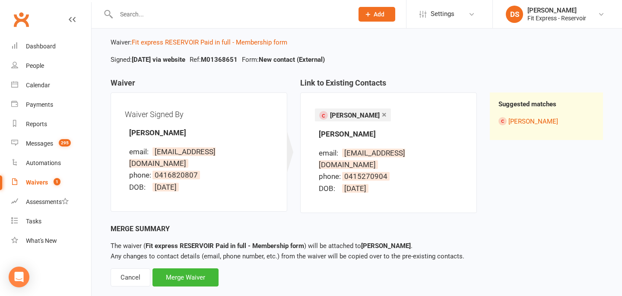 The height and width of the screenshot is (296, 622). What do you see at coordinates (379, 14) in the screenshot?
I see `span: Add` at bounding box center [379, 14].